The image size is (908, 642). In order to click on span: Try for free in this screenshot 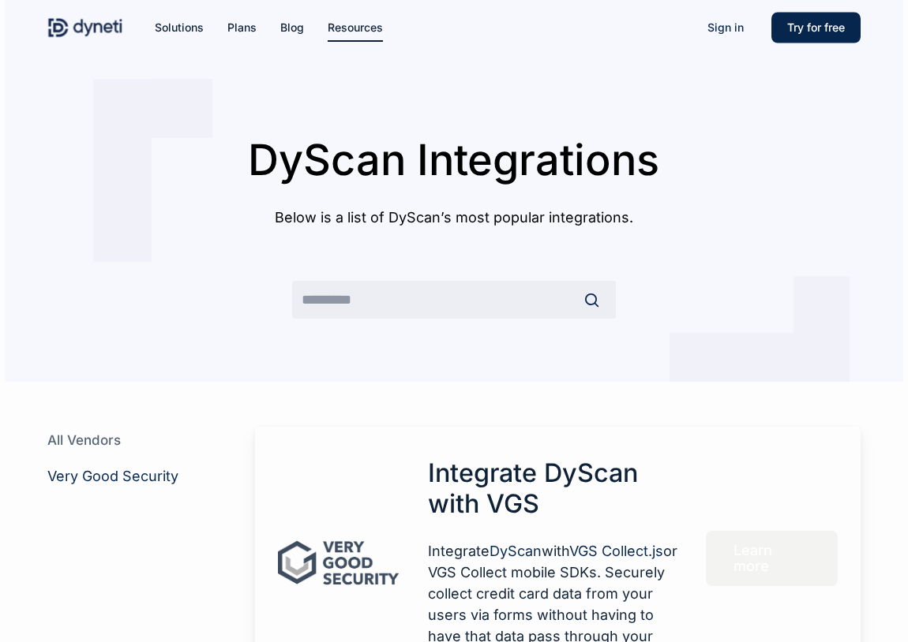, I will do `click(815, 27)`.